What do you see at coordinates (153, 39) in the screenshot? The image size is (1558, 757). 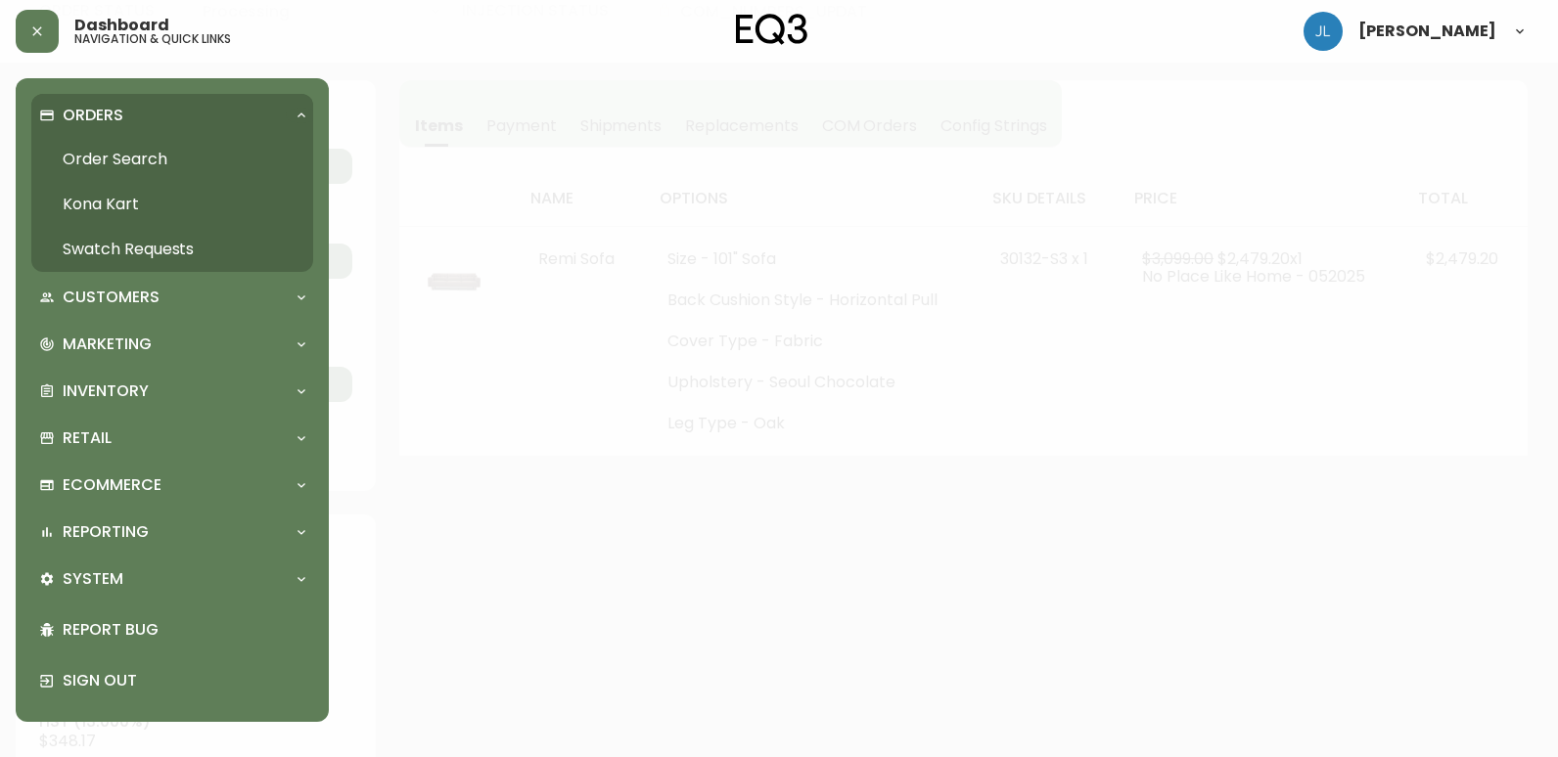 I see `h5: navigation & quick links` at bounding box center [153, 39].